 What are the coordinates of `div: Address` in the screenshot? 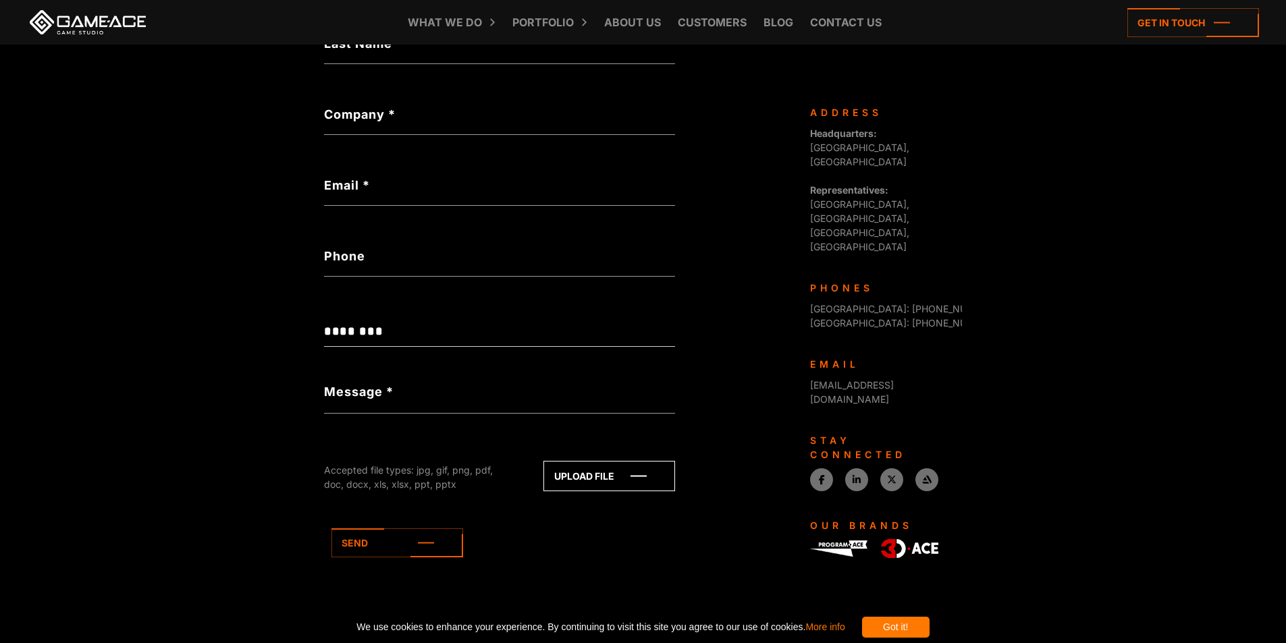 It's located at (881, 112).